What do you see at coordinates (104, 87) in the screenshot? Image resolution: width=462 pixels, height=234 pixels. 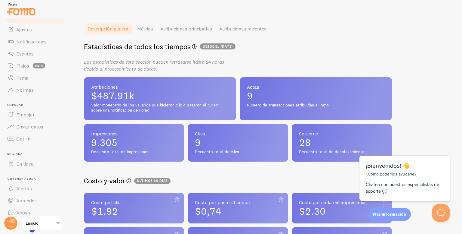 I see `font: Atribuciones` at bounding box center [104, 87].